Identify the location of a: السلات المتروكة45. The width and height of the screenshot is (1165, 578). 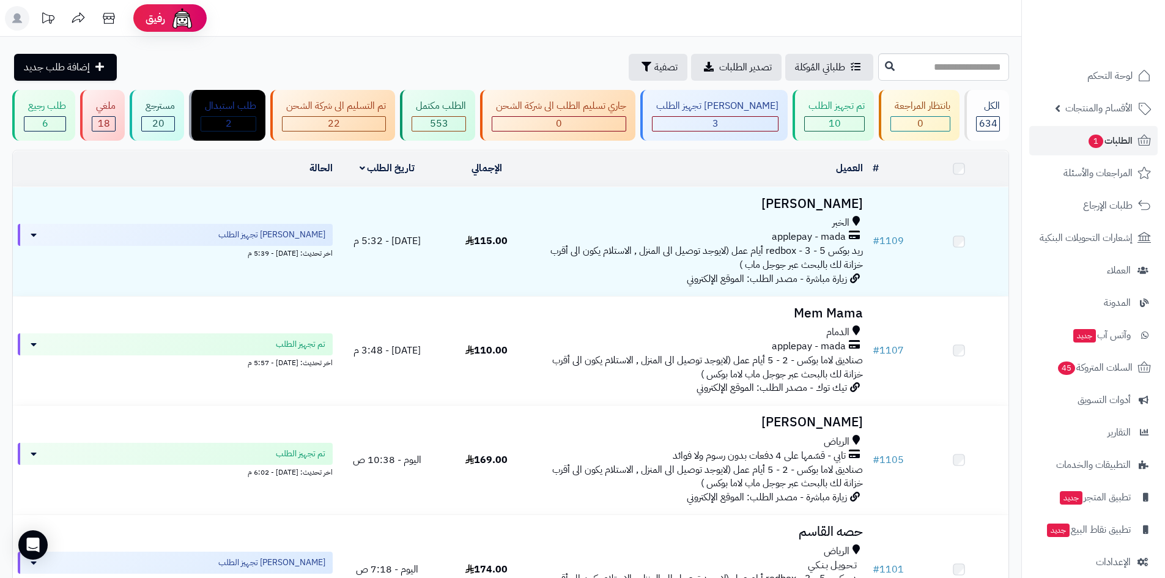
(1093, 367).